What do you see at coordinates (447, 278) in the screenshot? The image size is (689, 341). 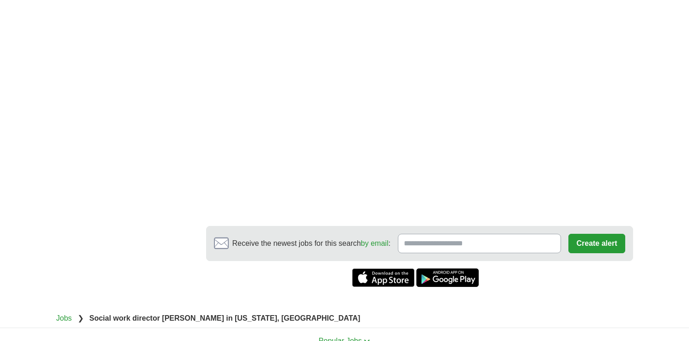 I see `a: Get the Android app` at bounding box center [447, 278].